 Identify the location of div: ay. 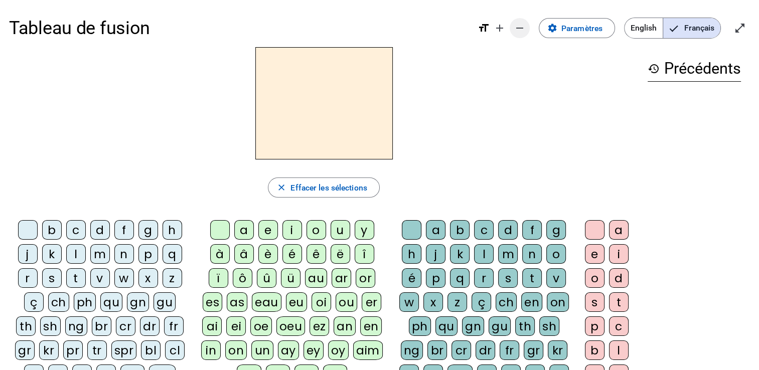
(288, 350).